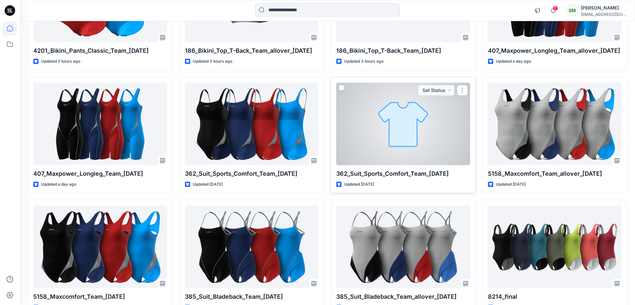  What do you see at coordinates (100, 246) in the screenshot?
I see `a: 5158_Maxcomfort_Team_10.10.25` at bounding box center [100, 246].